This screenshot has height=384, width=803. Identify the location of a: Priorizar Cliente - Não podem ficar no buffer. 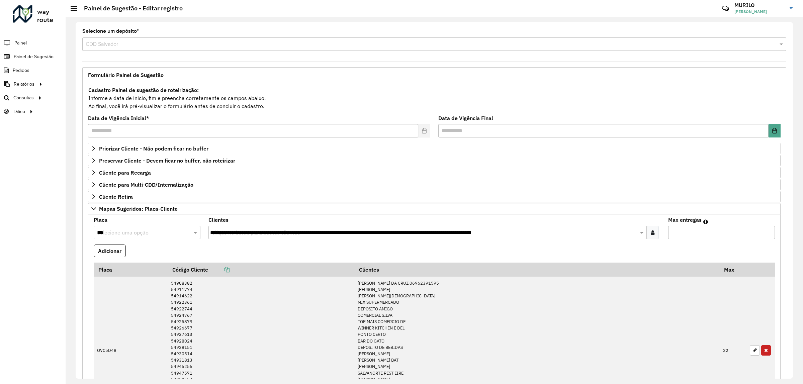
(435, 149).